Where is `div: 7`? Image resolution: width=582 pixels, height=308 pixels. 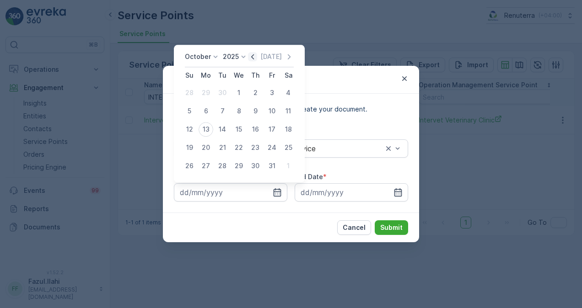
div: 7 is located at coordinates (222, 111).